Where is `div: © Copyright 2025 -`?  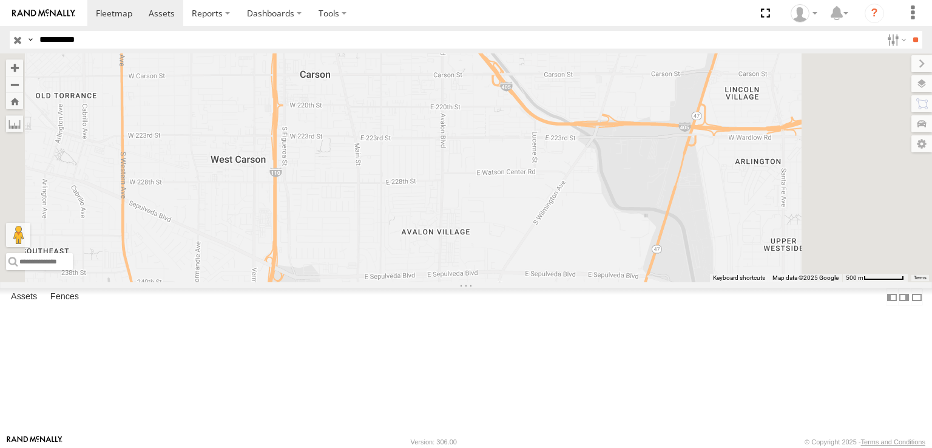 div: © Copyright 2025 - is located at coordinates (864, 442).